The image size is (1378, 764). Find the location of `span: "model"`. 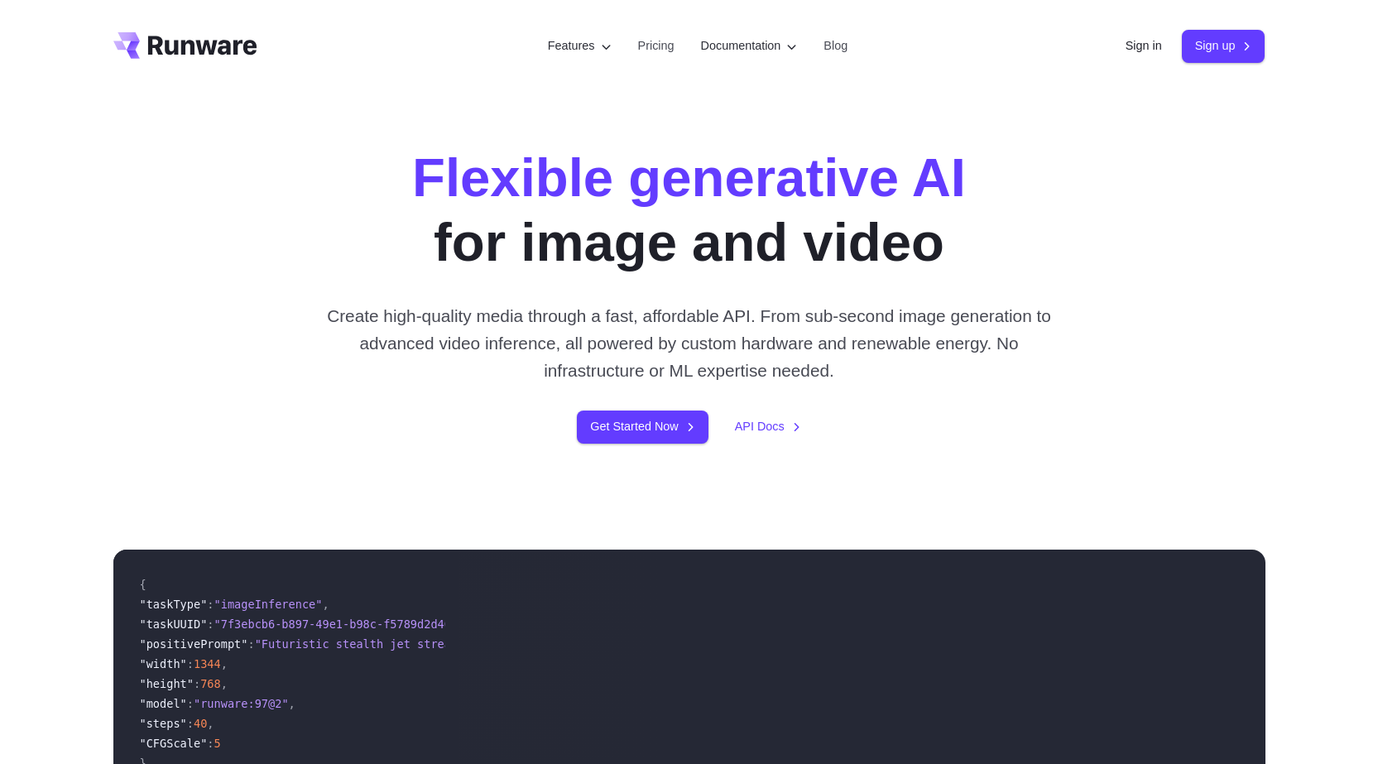

span: "model" is located at coordinates (163, 704).